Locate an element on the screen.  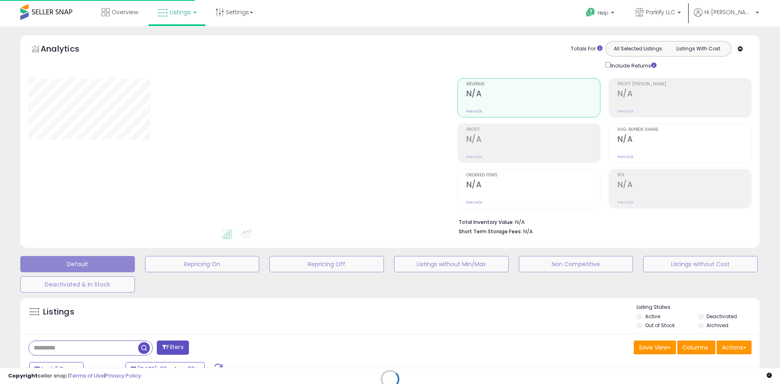
button: Repricing Off is located at coordinates (326, 264).